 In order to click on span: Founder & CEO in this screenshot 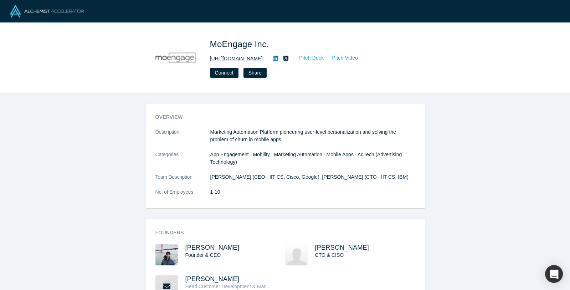, I will do `click(203, 255)`.